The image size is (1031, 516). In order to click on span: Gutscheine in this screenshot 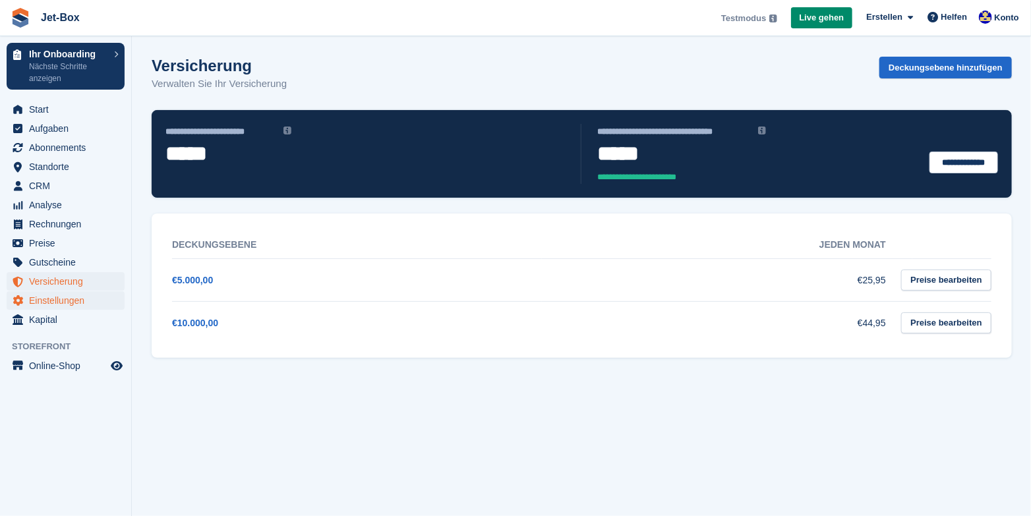, I will do `click(69, 262)`.